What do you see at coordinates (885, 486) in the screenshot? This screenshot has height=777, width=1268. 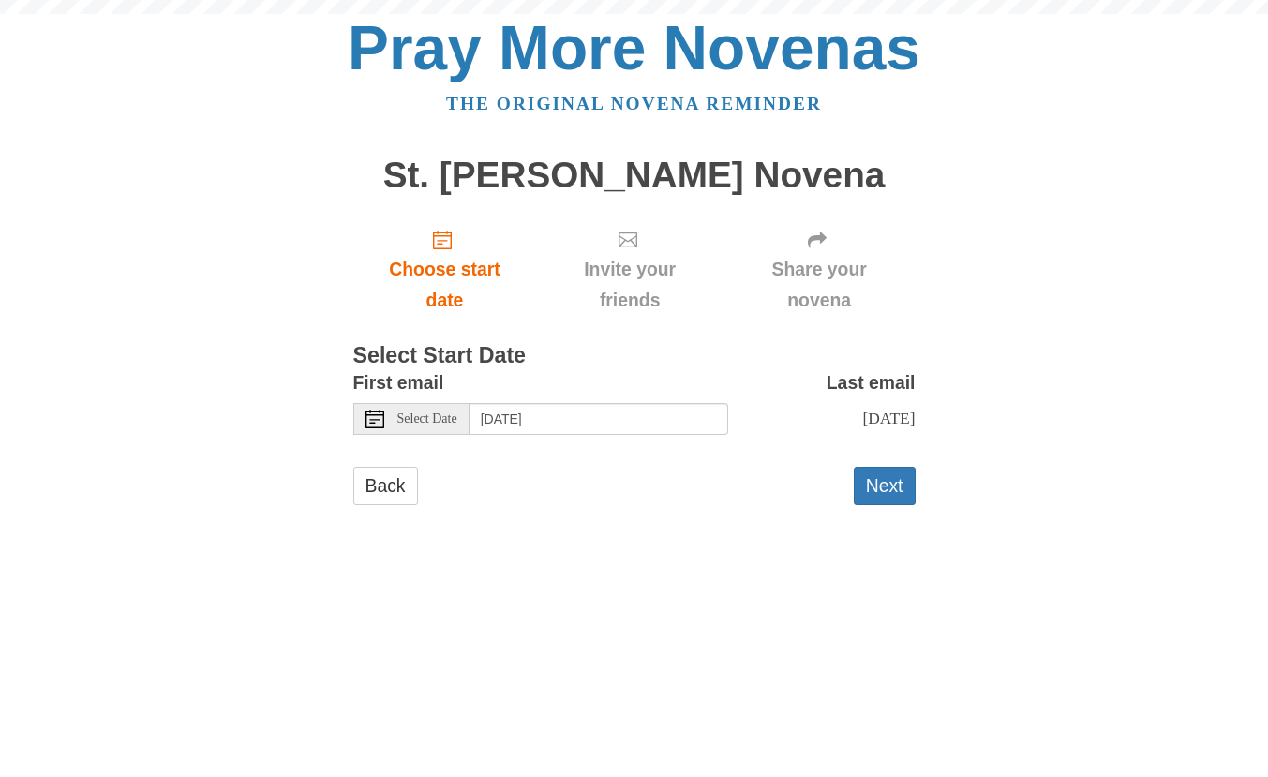 I see `button: Next` at bounding box center [885, 486].